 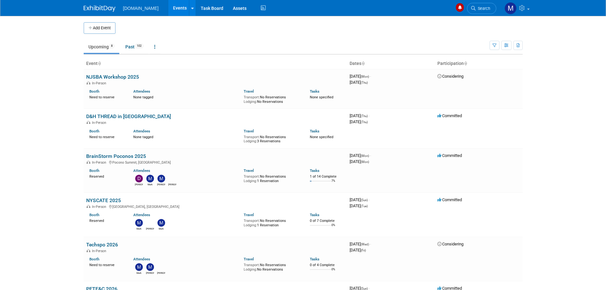 I want to click on a: Past102, so click(x=134, y=47).